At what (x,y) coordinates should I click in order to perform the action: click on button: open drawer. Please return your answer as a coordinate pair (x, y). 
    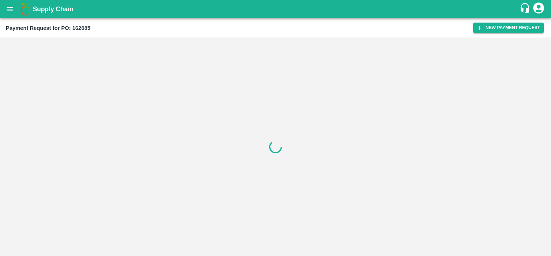
    Looking at the image, I should click on (10, 9).